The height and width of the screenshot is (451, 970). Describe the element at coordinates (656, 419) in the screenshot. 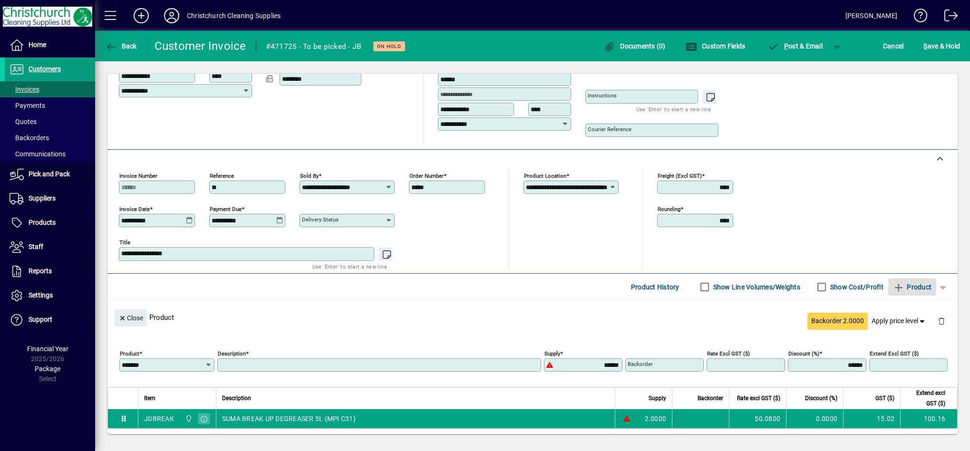

I see `span: 2.0000` at that location.